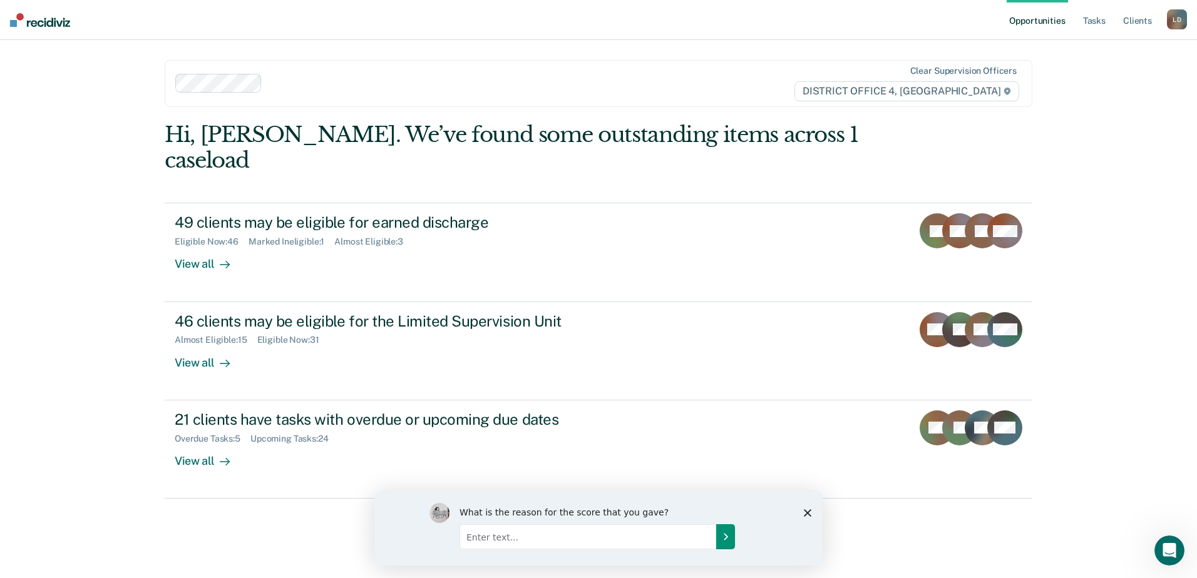 This screenshot has width=1197, height=578. What do you see at coordinates (212, 439) in the screenshot?
I see `div: Overdue Tasks : 5` at bounding box center [212, 439].